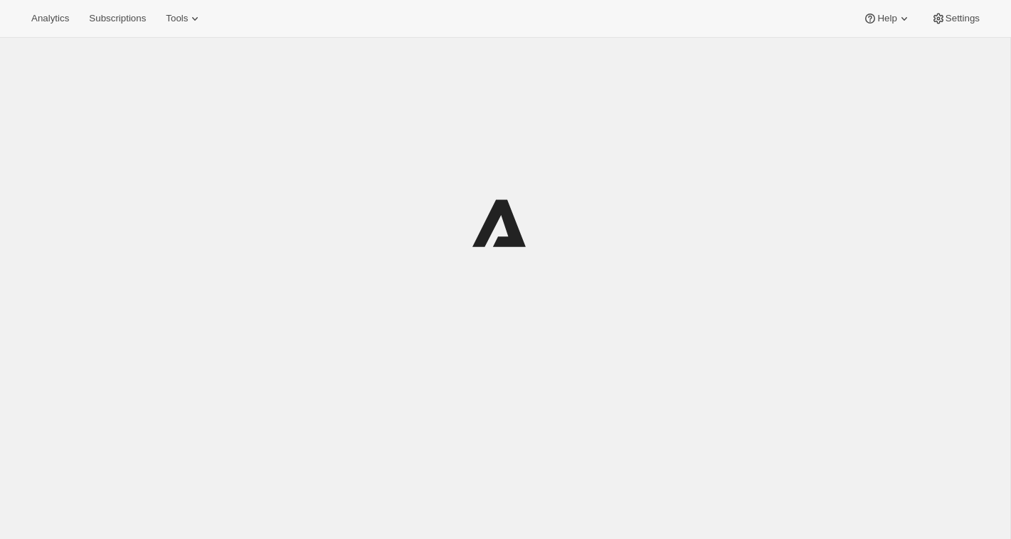  Describe the element at coordinates (956, 19) in the screenshot. I see `button: Settings` at that location.